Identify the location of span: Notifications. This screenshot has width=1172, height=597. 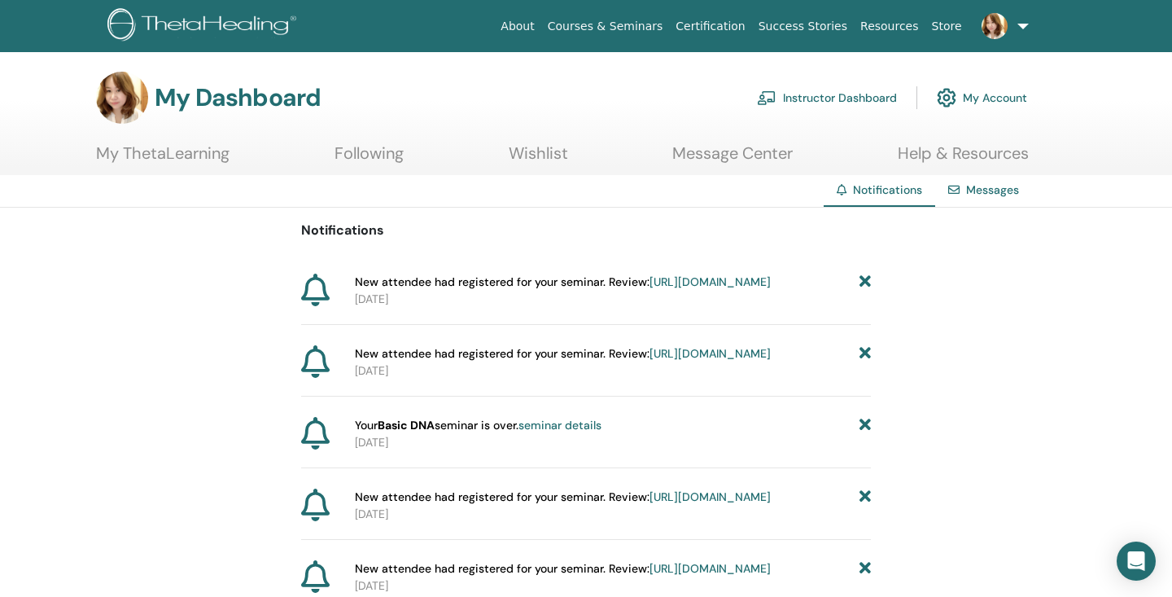
(887, 190).